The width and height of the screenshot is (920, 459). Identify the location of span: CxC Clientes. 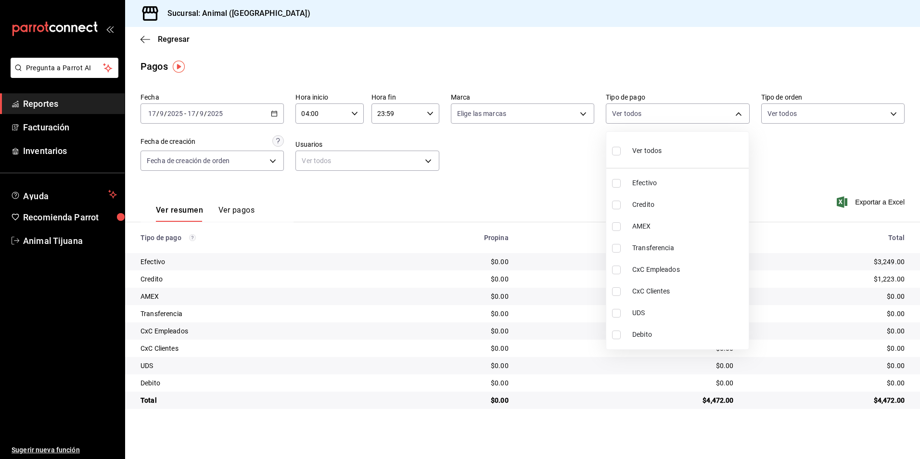
(689, 291).